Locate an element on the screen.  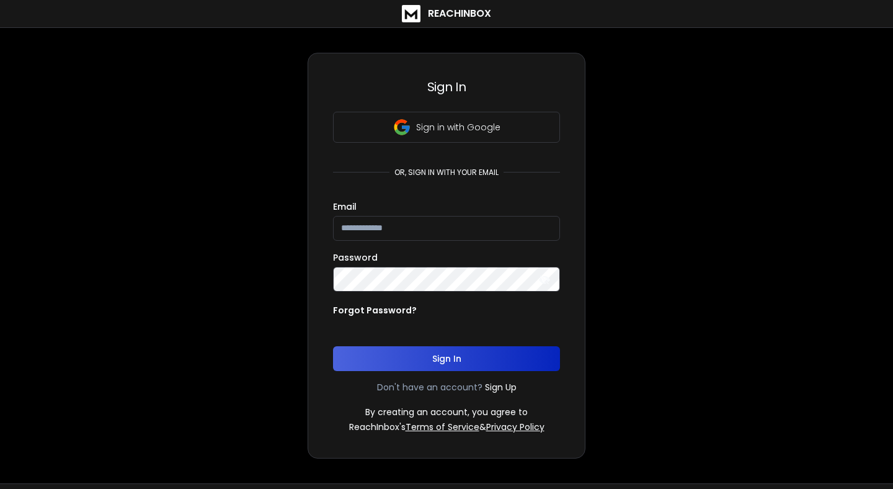
button: Sign in with Google is located at coordinates (446, 127).